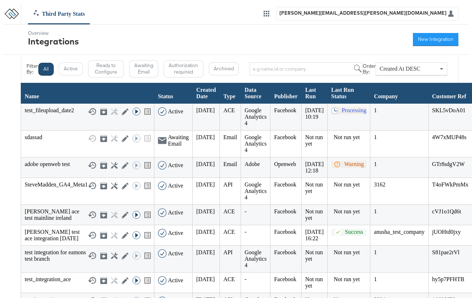 The width and height of the screenshot is (472, 298). Describe the element at coordinates (46, 69) in the screenshot. I see `button: All` at that location.